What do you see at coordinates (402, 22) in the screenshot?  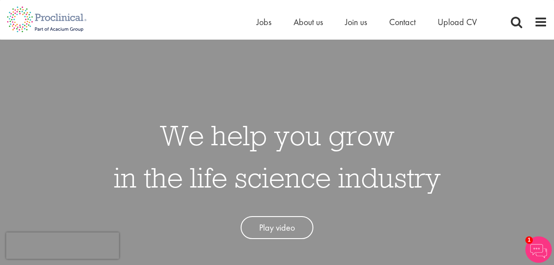 I see `a: Contact` at bounding box center [402, 22].